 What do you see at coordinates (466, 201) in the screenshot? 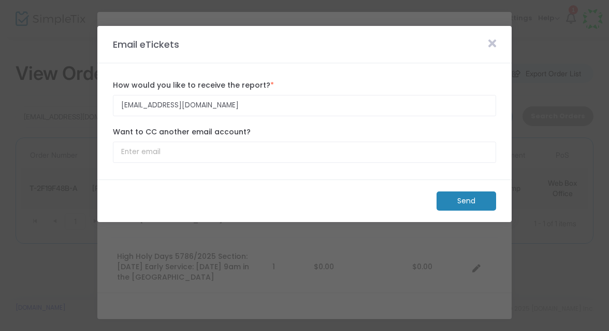
I see `m-button: Send` at bounding box center [466, 201].